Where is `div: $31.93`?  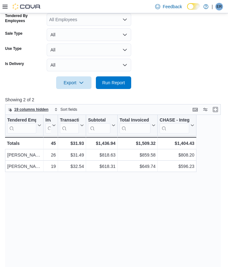
div: $31.93 is located at coordinates (72, 143).